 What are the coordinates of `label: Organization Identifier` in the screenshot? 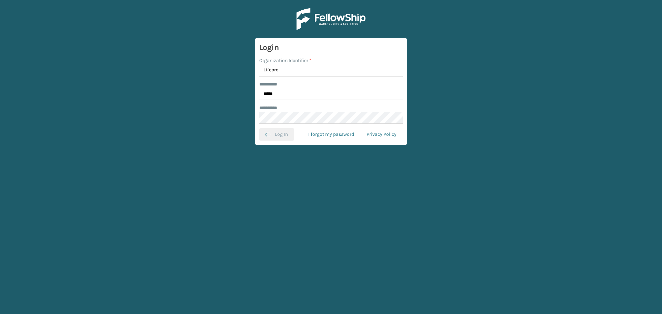 It's located at (285, 60).